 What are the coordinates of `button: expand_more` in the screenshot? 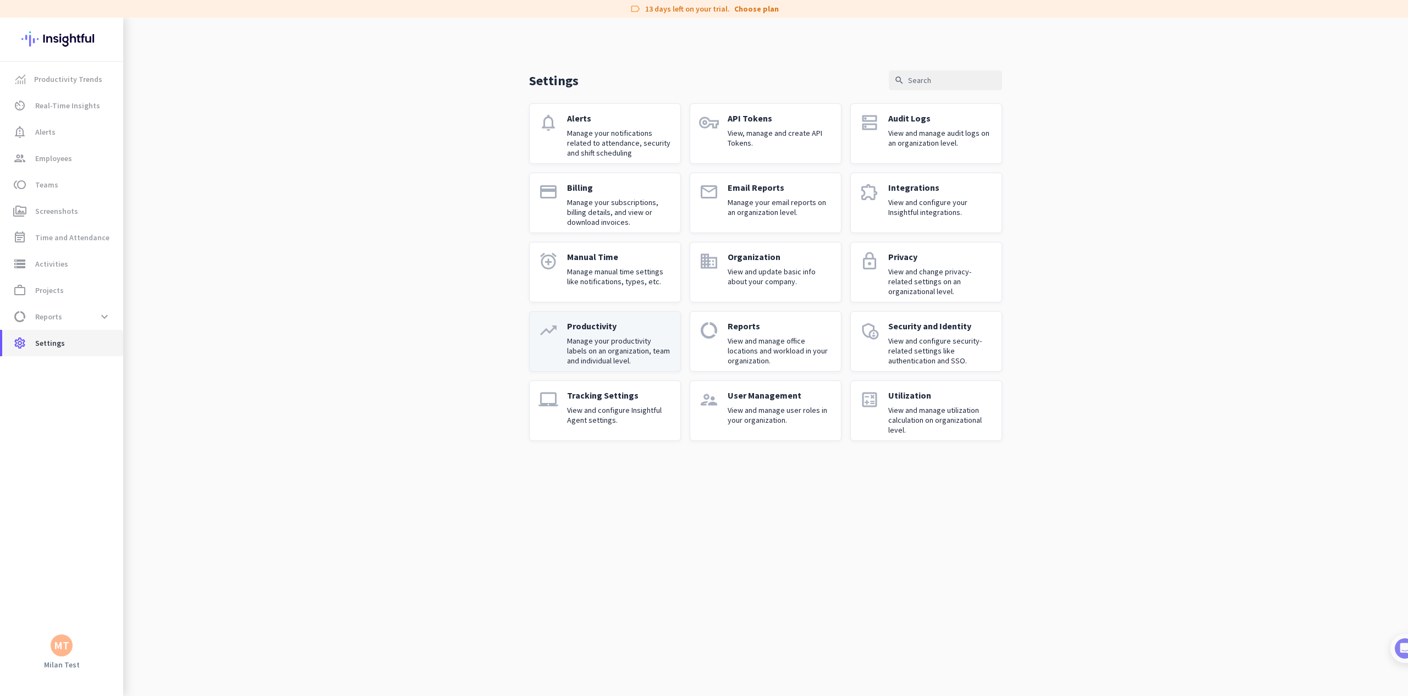 It's located at (104, 317).